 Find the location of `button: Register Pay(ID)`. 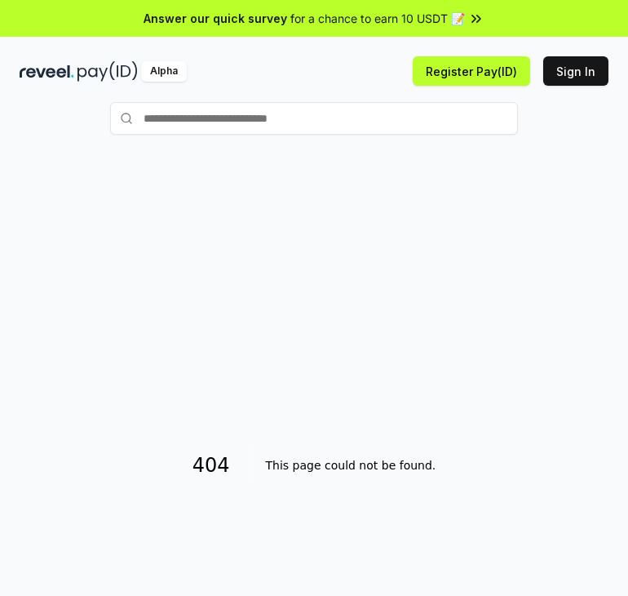

button: Register Pay(ID) is located at coordinates (472, 71).